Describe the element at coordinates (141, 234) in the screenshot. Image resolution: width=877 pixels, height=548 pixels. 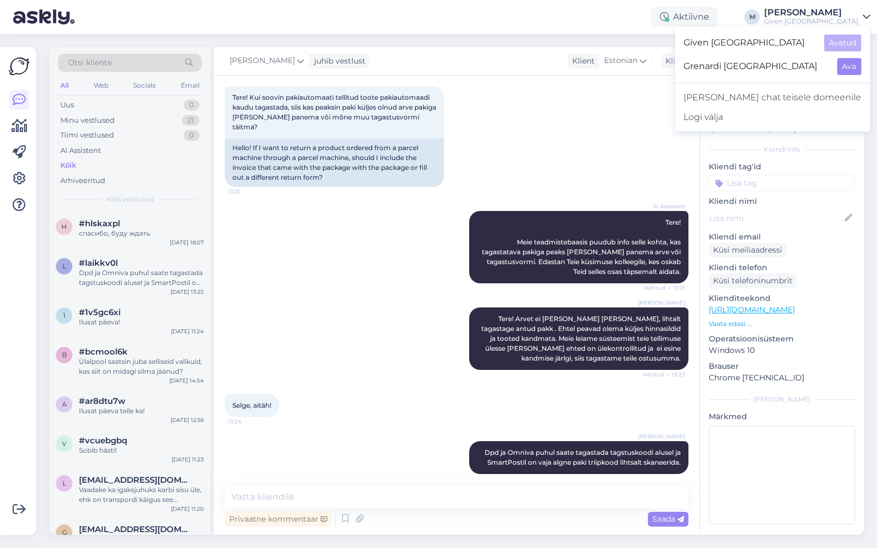
I see `div: спасибо, буду ждать` at that location.